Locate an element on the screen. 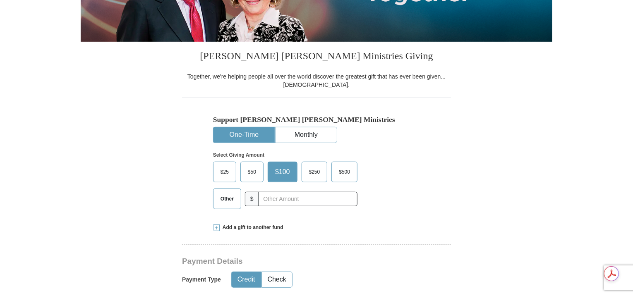  span: $100 is located at coordinates (283, 172).